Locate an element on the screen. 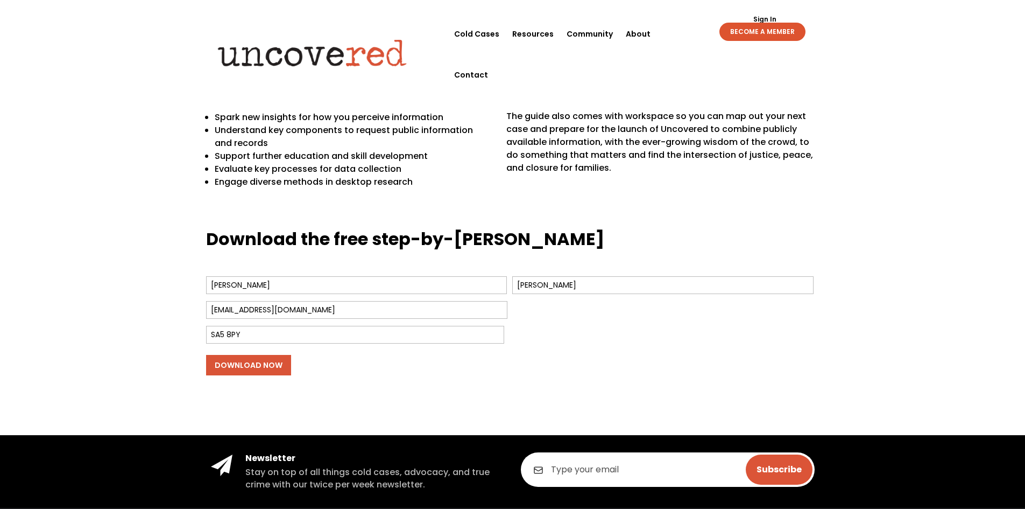  a: Contact is located at coordinates (471, 75).